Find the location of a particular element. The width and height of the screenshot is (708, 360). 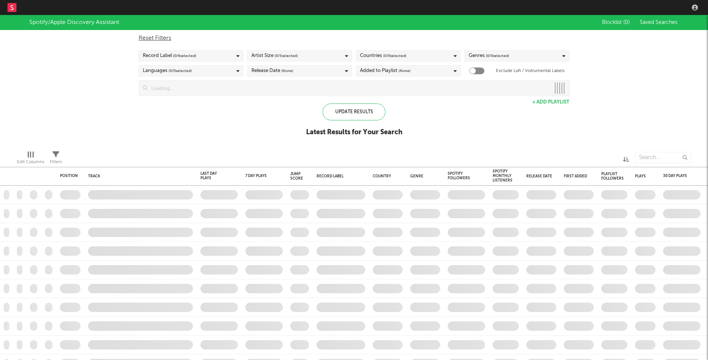

button: + Add Playlist is located at coordinates (551, 102).